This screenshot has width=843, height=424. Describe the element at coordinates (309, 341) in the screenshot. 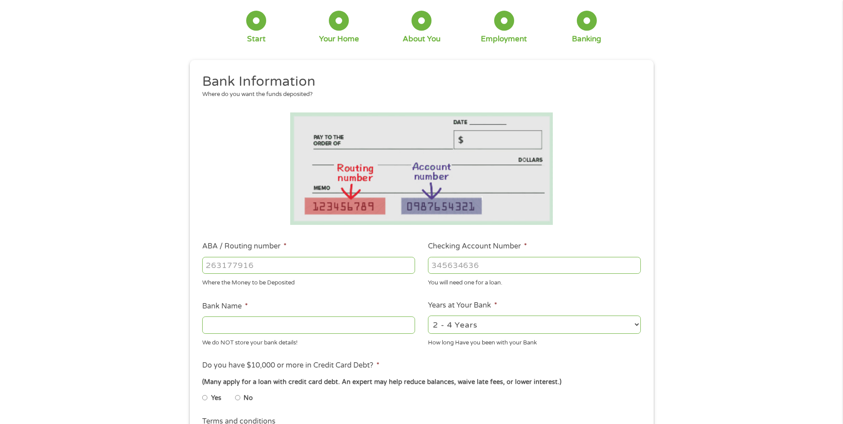

I see `div: We do NOT store your bank details!` at that location.